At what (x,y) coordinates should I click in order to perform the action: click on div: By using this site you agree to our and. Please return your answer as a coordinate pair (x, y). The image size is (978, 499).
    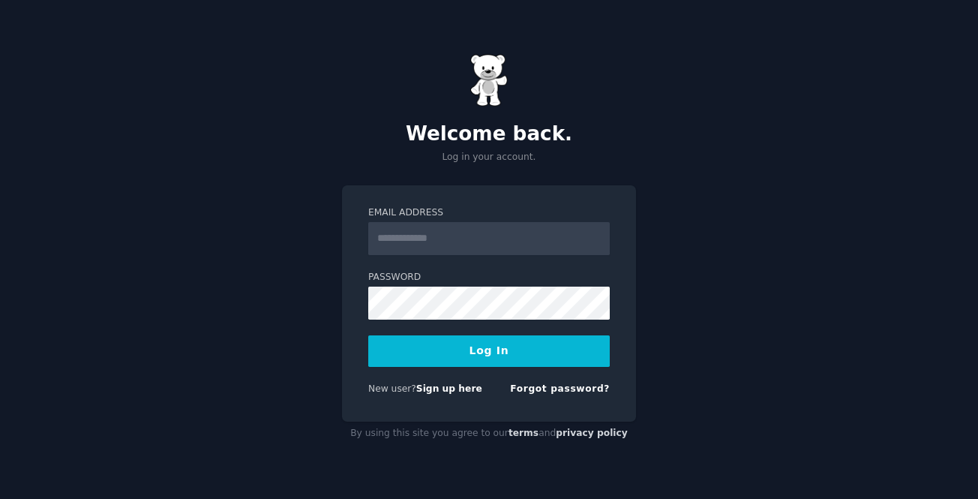
    Looking at the image, I should click on (489, 433).